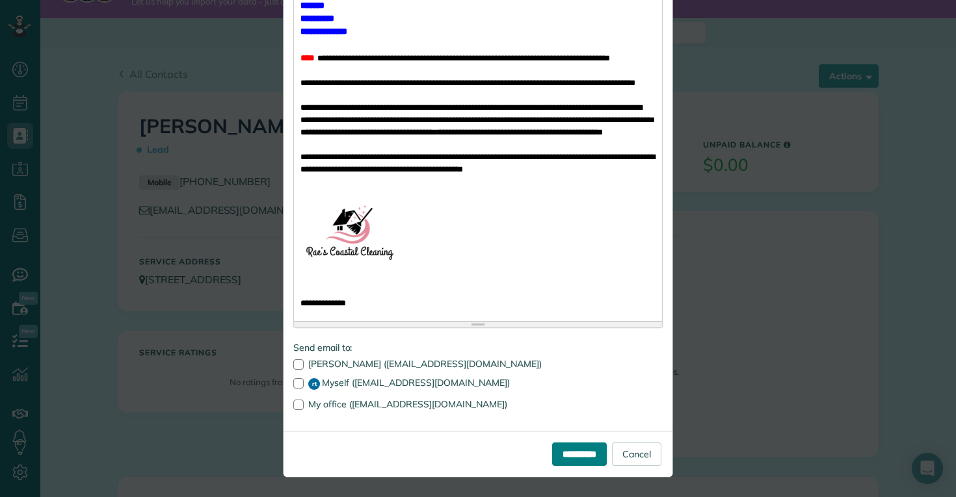 This screenshot has width=956, height=497. I want to click on div: Resize, so click(478, 324).